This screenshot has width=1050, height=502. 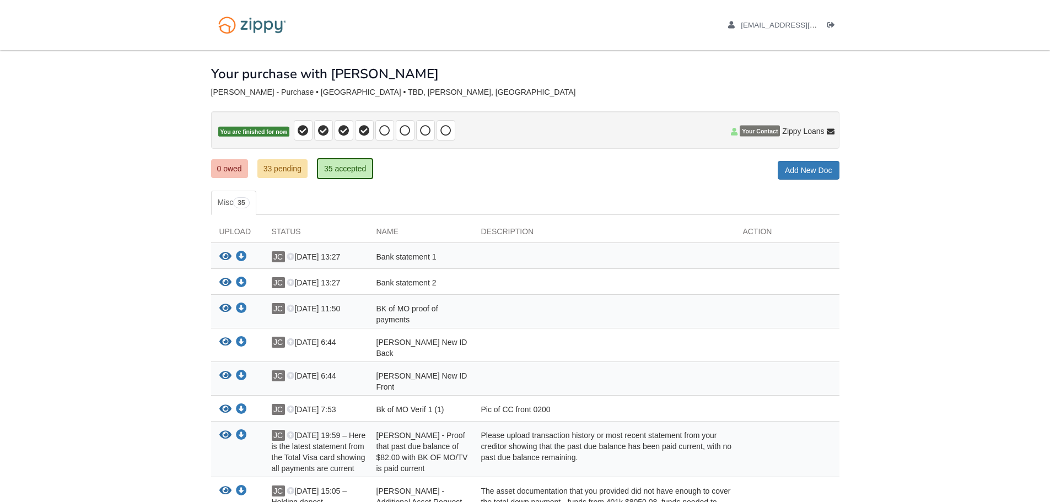 I want to click on span: BK of MO proof of payments, so click(x=407, y=314).